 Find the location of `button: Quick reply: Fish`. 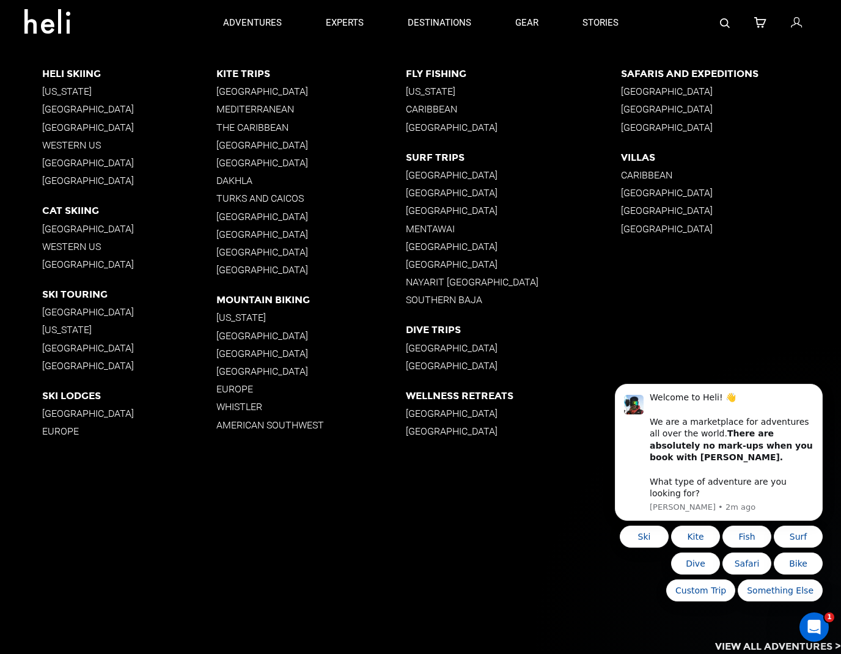

button: Quick reply: Fish is located at coordinates (150, 156).